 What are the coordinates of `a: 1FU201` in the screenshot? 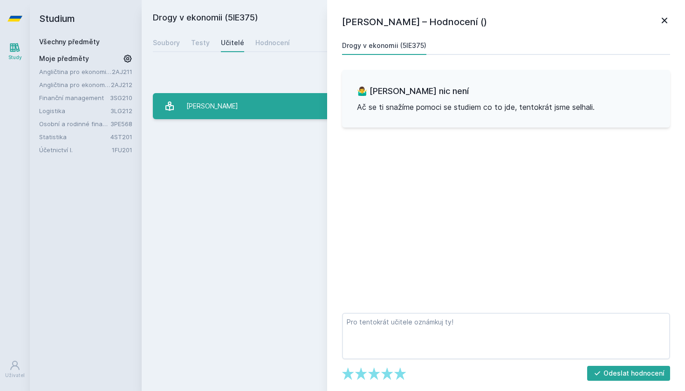 It's located at (122, 150).